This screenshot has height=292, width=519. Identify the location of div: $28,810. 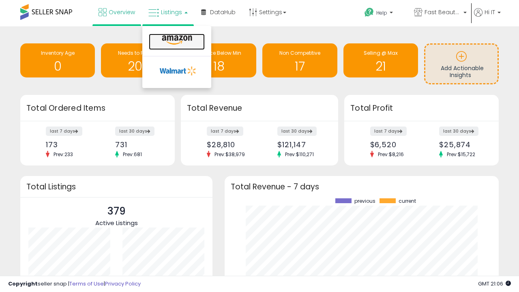
(230, 144).